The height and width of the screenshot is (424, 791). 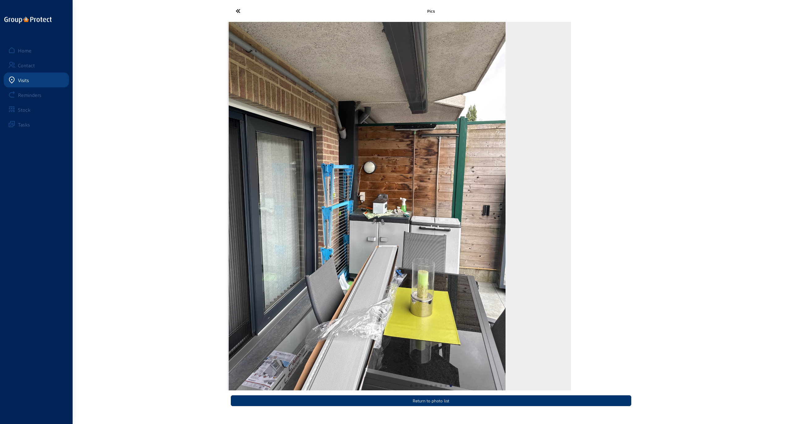 What do you see at coordinates (36, 110) in the screenshot?
I see `a: Stock` at bounding box center [36, 110].